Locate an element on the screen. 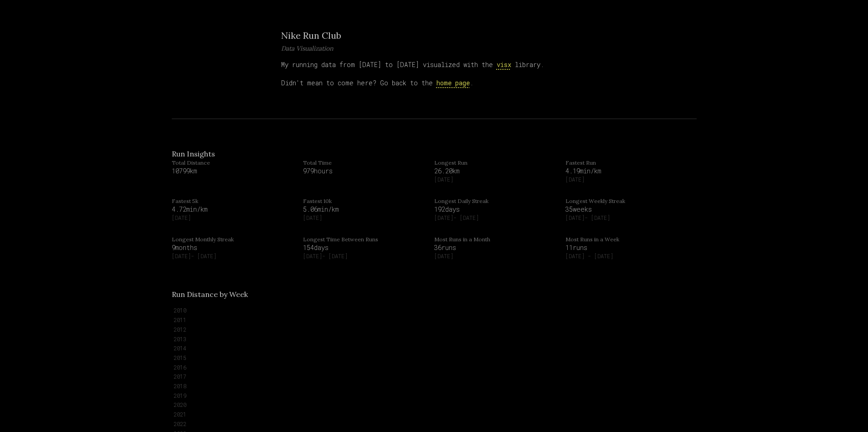 The height and width of the screenshot is (432, 868). h1: Nike Run Club is located at coordinates (434, 36).